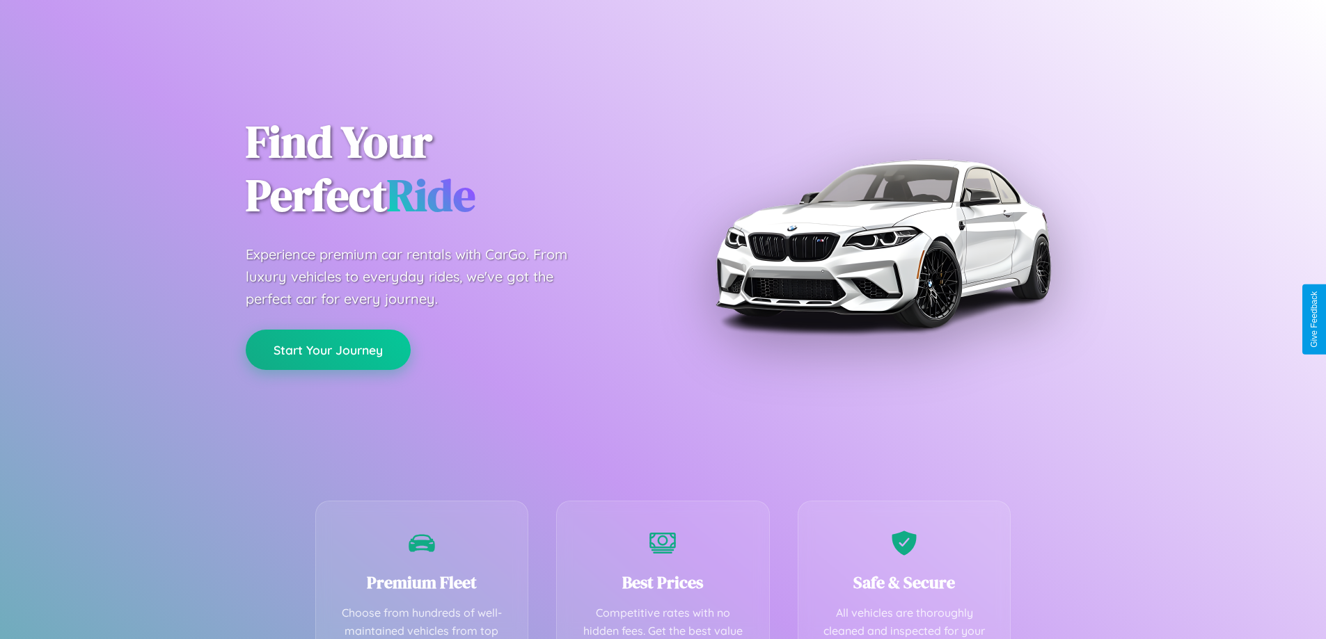 This screenshot has width=1326, height=639. What do you see at coordinates (431, 195) in the screenshot?
I see `span: Ride` at bounding box center [431, 195].